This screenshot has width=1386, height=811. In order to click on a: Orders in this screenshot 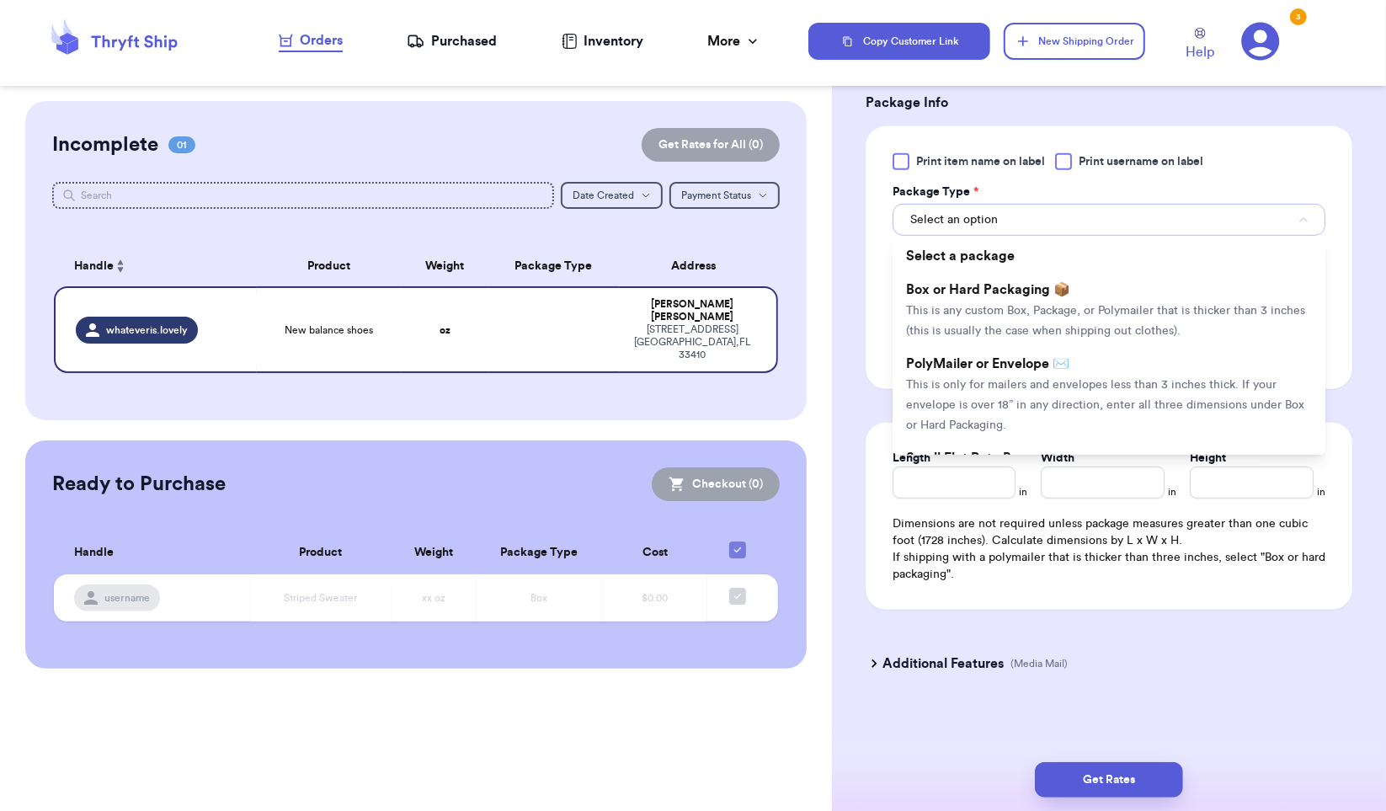, I will do `click(311, 41)`.